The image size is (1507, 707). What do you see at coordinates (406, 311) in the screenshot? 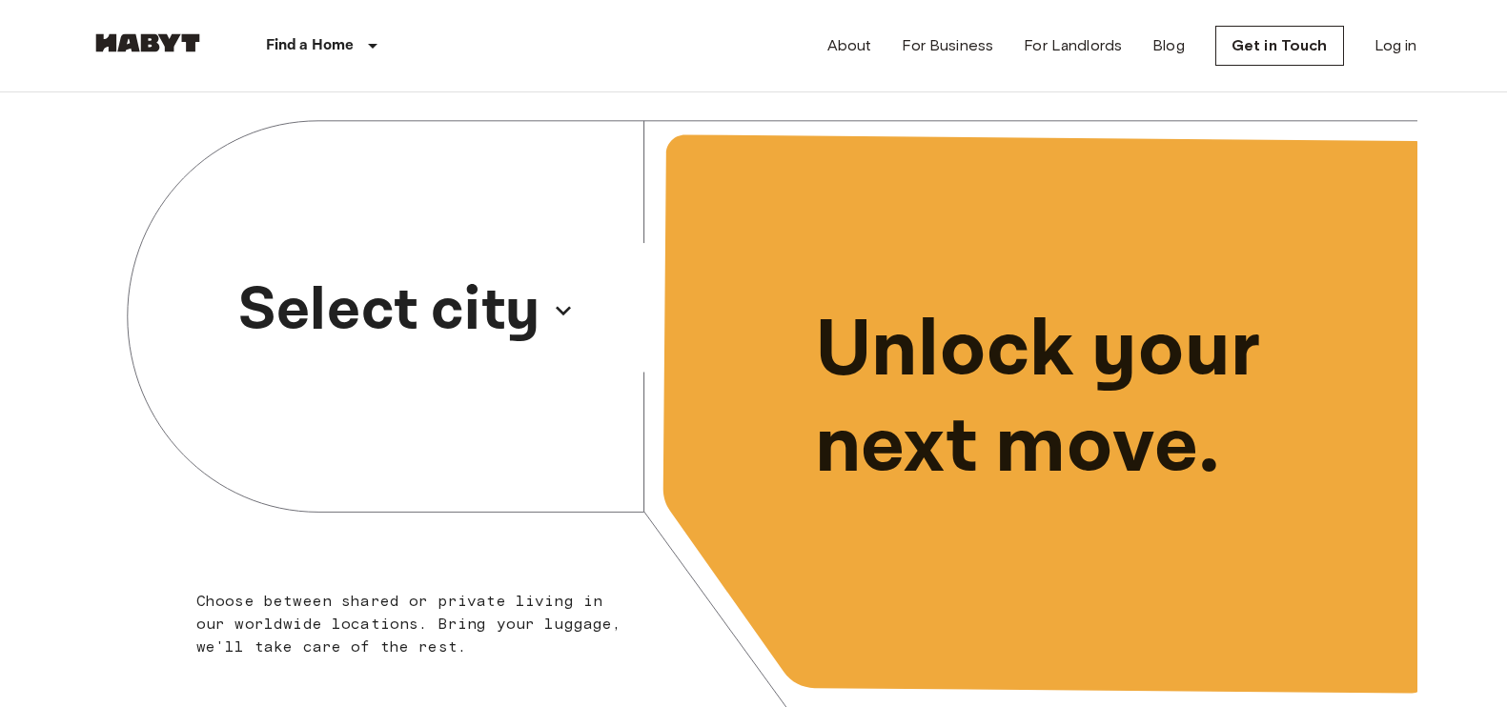
I see `button: Select city` at bounding box center [406, 311].